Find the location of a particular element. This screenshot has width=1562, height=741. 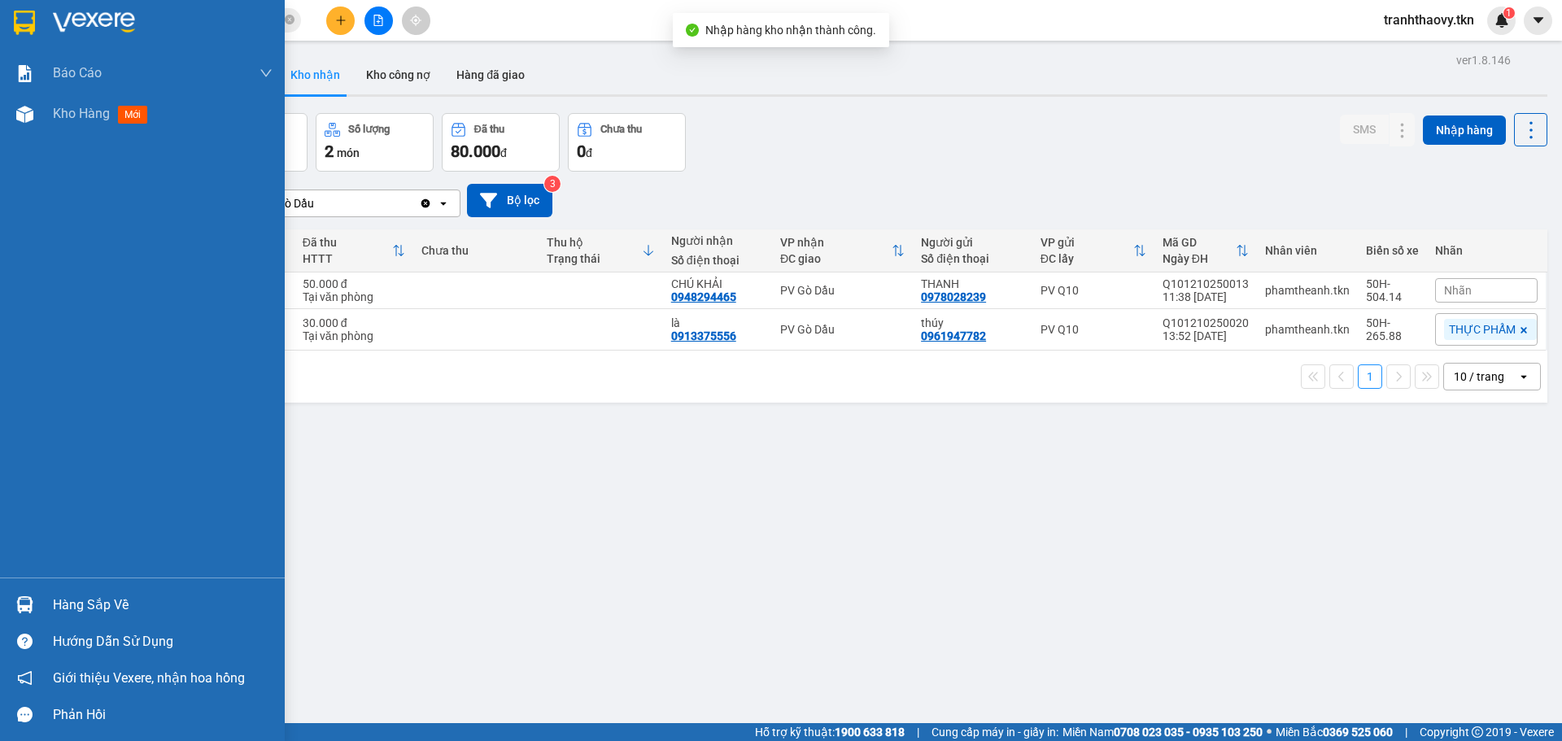

div: Hàng sắp về is located at coordinates (163, 605).